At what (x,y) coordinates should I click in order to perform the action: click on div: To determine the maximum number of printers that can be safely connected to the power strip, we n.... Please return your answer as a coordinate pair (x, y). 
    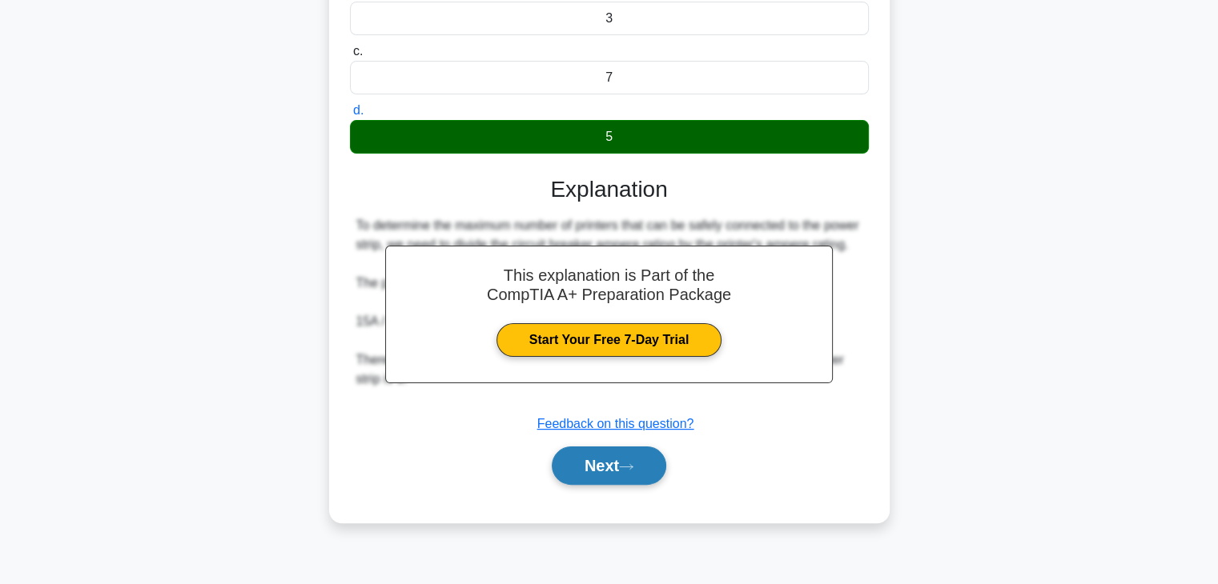
    Looking at the image, I should click on (609, 303).